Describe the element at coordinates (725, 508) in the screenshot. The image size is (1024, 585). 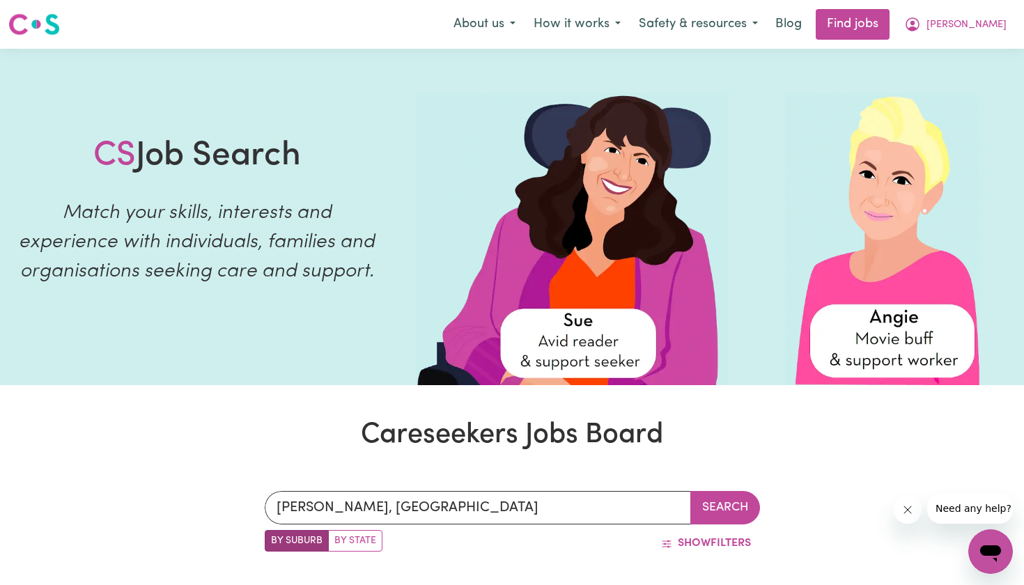
I see `button: Search` at that location.